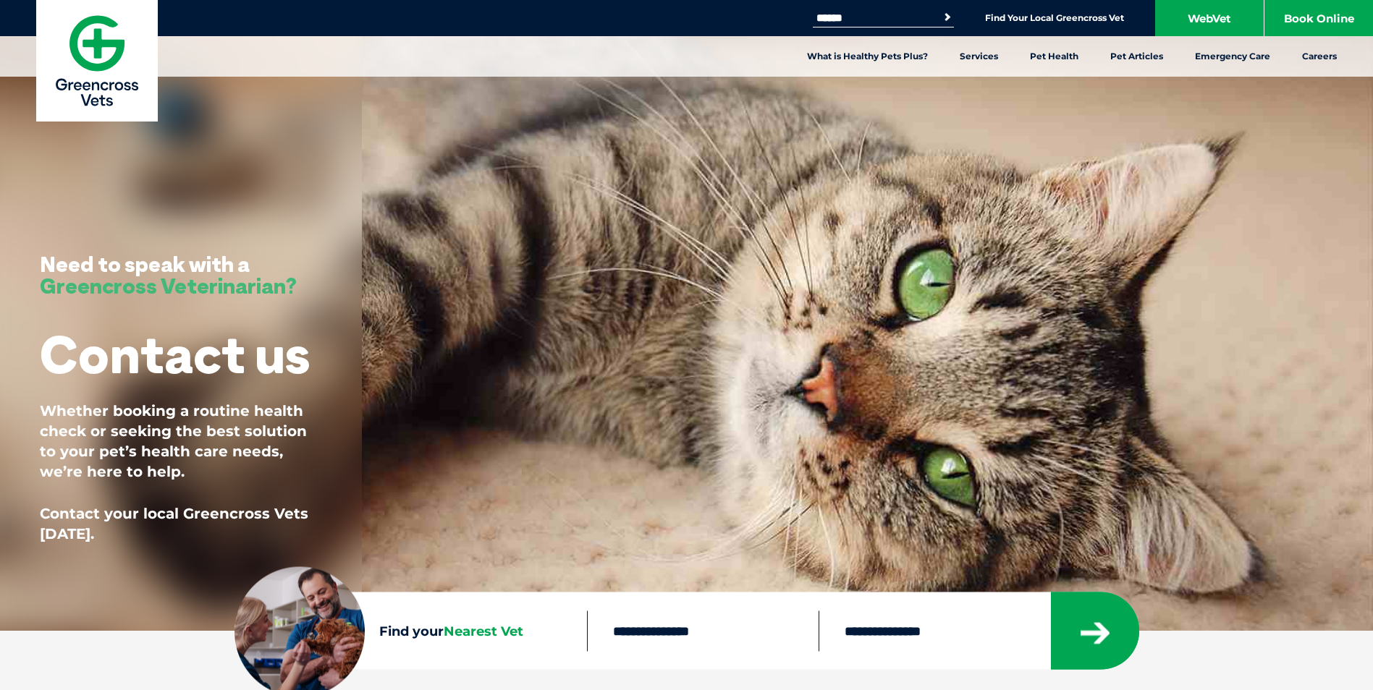 This screenshot has width=1373, height=690. I want to click on h4: Find your, so click(483, 631).